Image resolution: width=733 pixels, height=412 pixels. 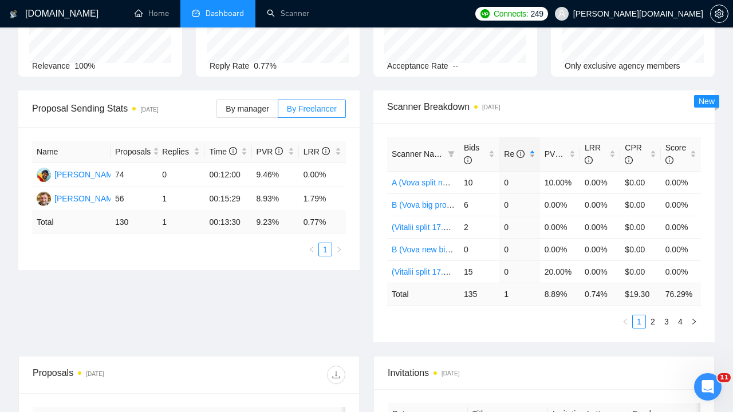 What do you see at coordinates (14, 14) in the screenshot?
I see `img: logo` at bounding box center [14, 14].